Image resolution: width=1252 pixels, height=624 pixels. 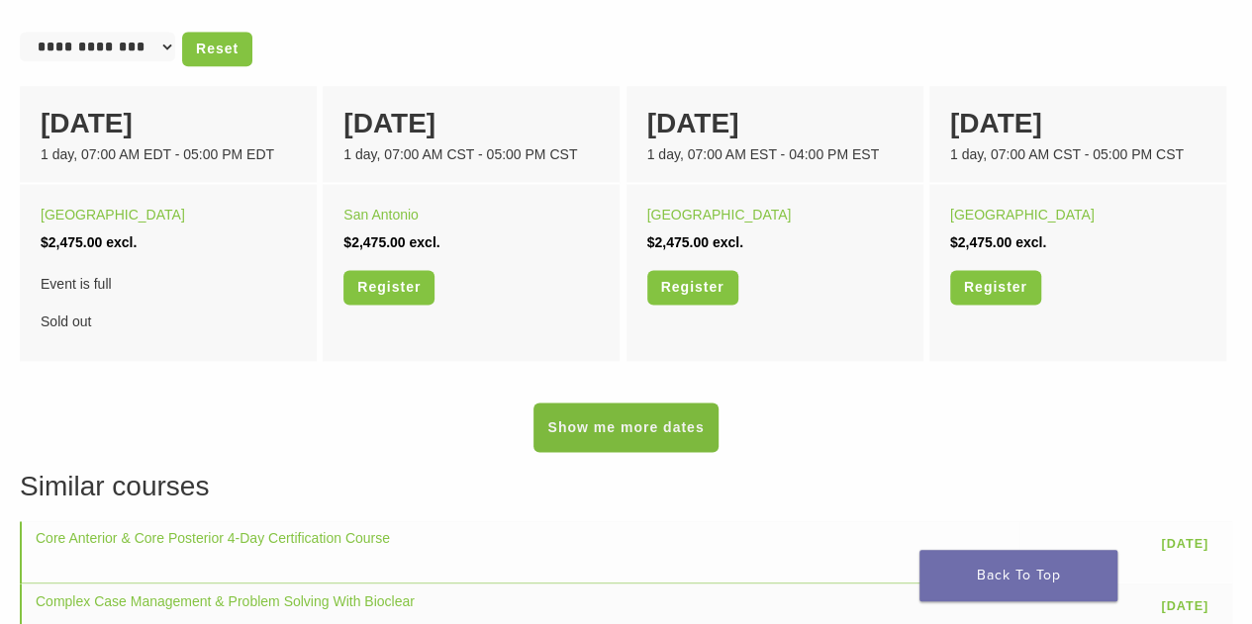 What do you see at coordinates (168, 154) in the screenshot?
I see `div: 1 day, 07:00 AM EDT - 05:00 PM EDT` at bounding box center [168, 154].